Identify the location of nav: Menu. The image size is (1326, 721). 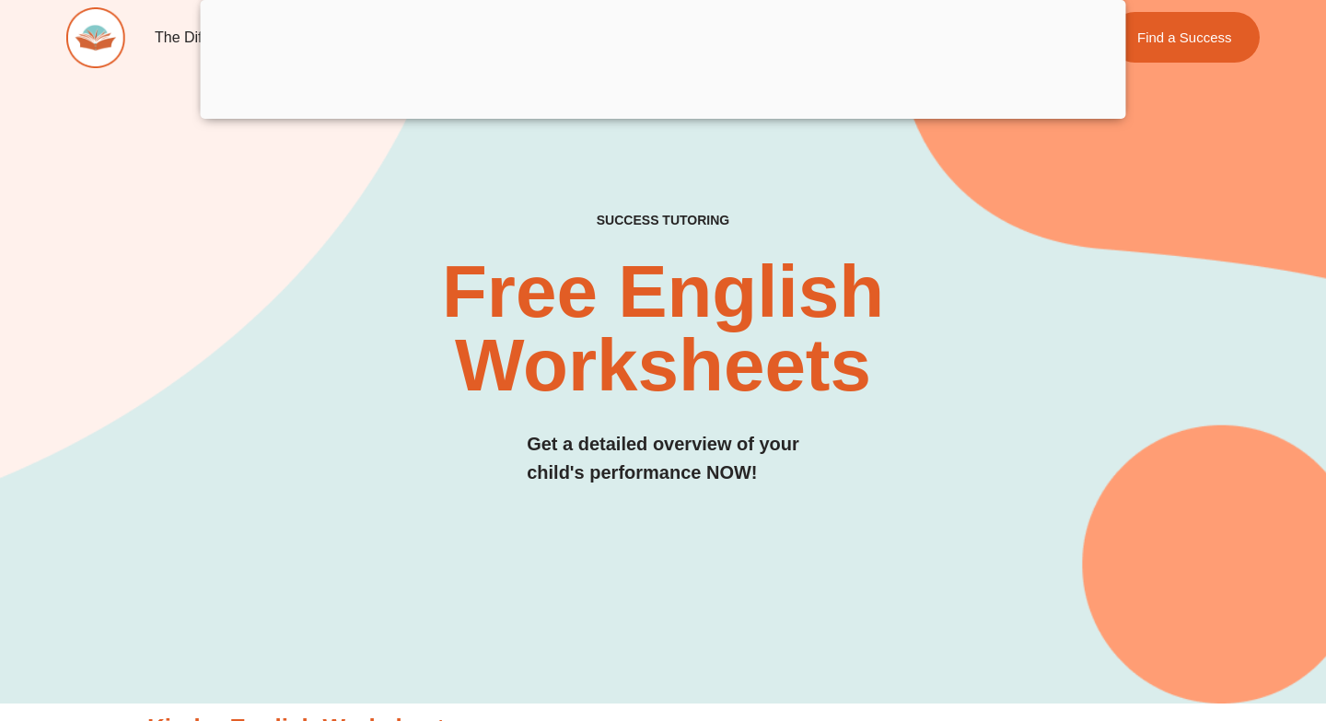
(512, 38).